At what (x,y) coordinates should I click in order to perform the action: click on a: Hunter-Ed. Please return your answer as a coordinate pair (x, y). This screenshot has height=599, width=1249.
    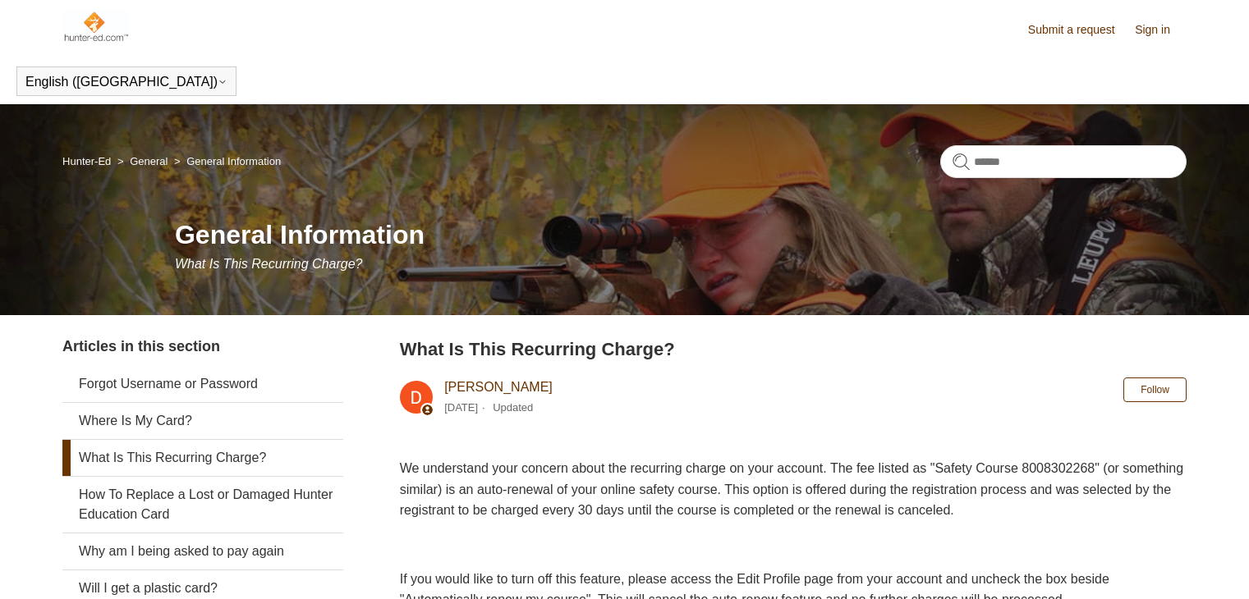
    Looking at the image, I should click on (86, 161).